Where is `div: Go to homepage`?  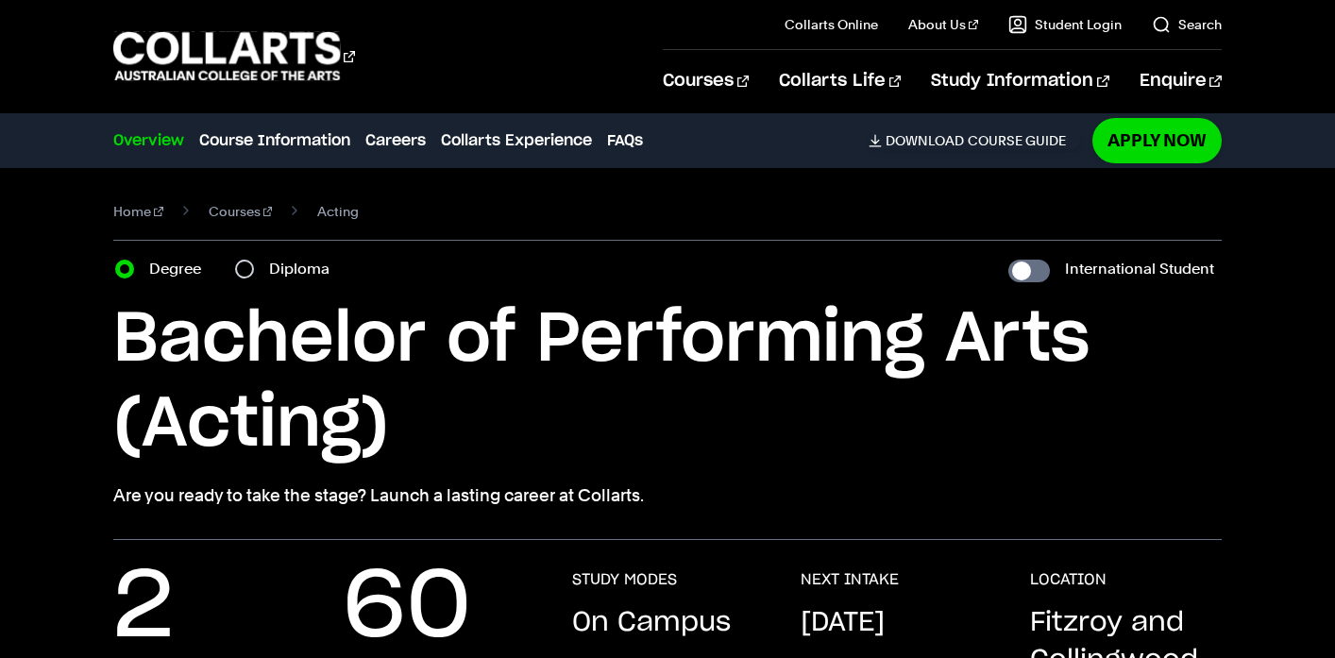 div: Go to homepage is located at coordinates (234, 56).